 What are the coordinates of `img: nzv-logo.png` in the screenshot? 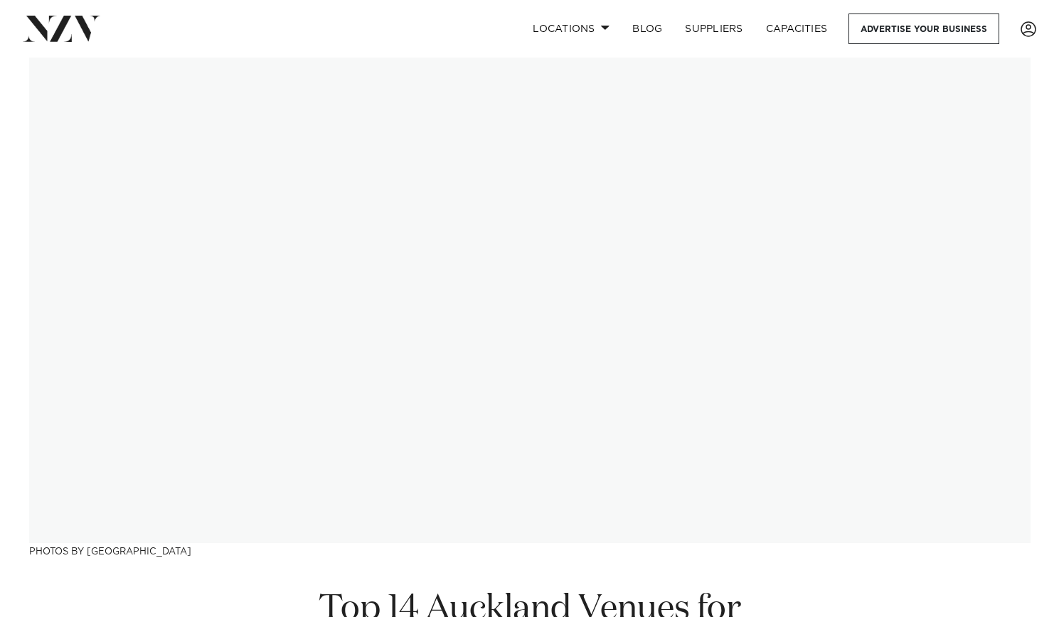 It's located at (61, 28).